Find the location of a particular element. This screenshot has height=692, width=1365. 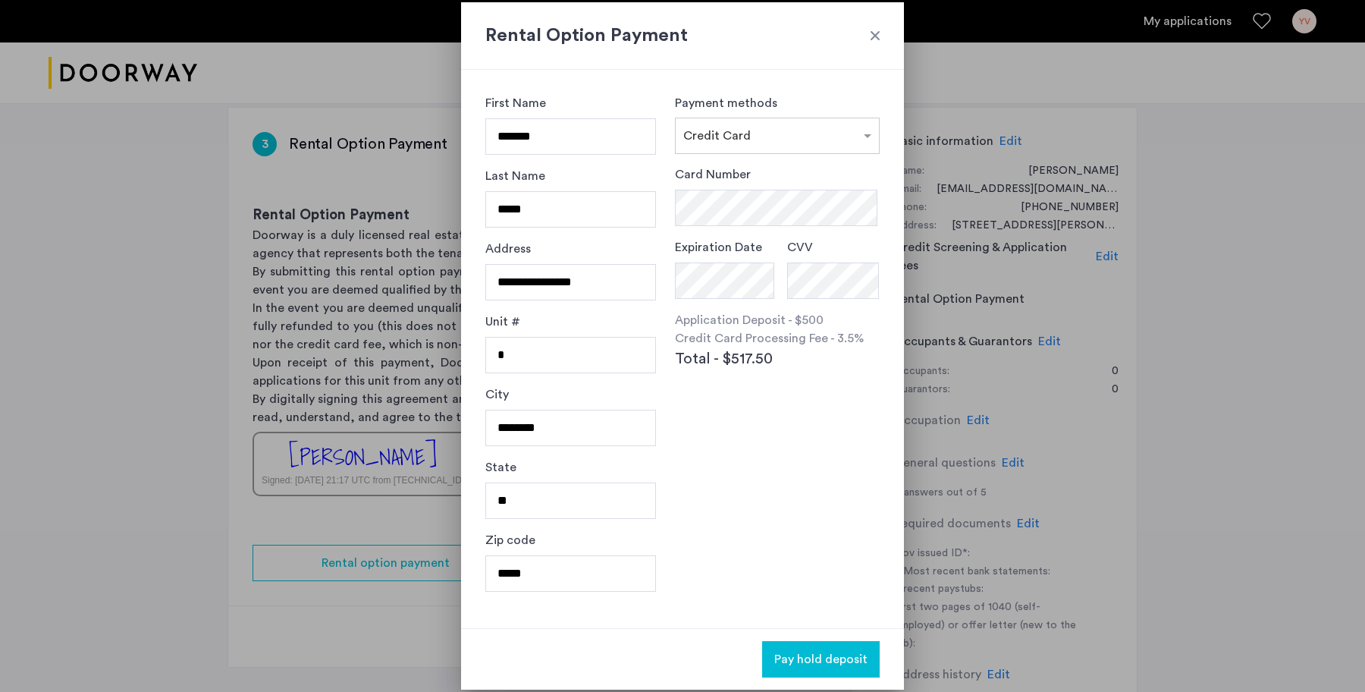

label: City is located at coordinates (497, 394).